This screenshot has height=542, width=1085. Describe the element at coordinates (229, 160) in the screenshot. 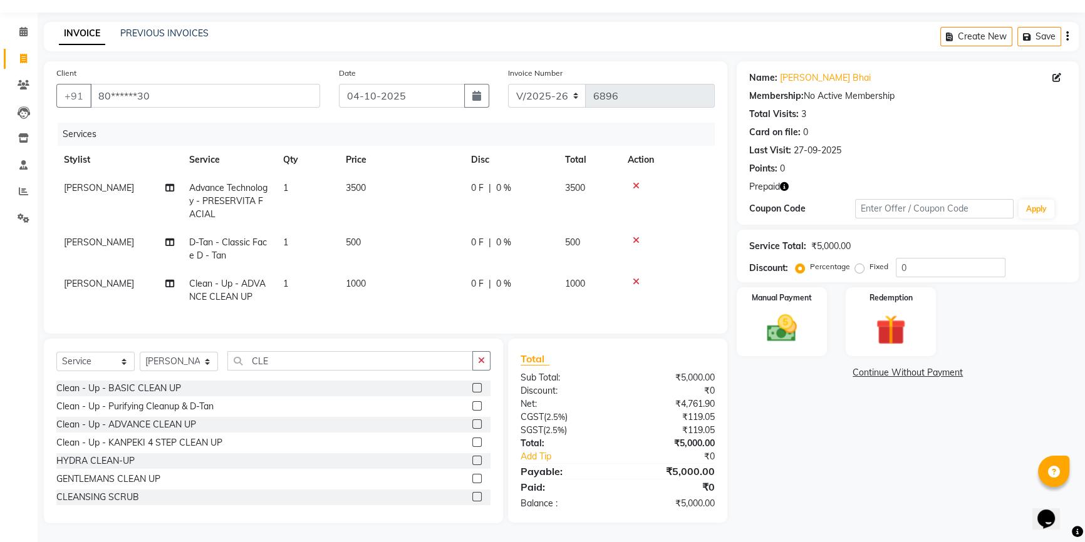

I see `th: Service` at that location.